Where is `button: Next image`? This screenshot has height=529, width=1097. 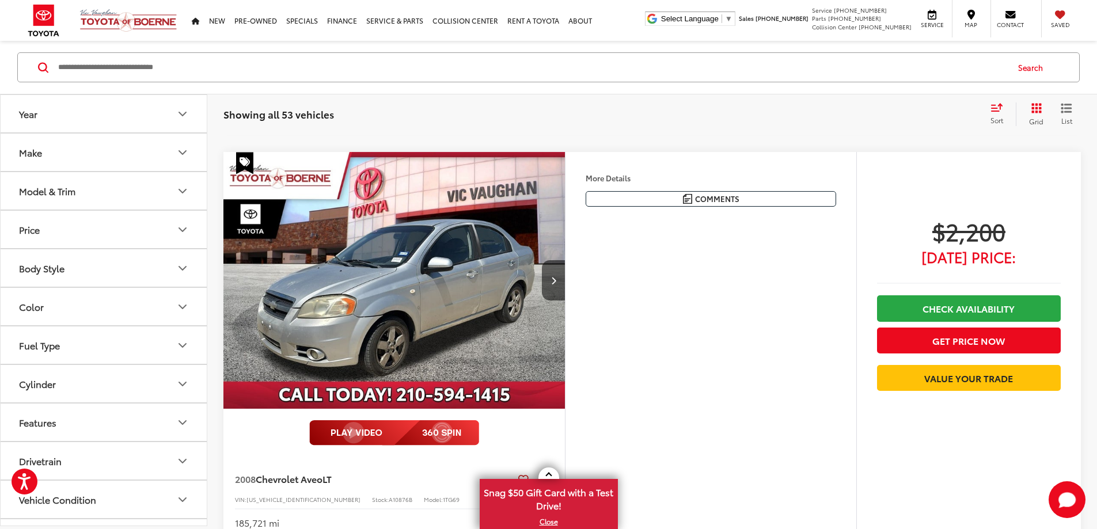 button: Next image is located at coordinates (553, 280).